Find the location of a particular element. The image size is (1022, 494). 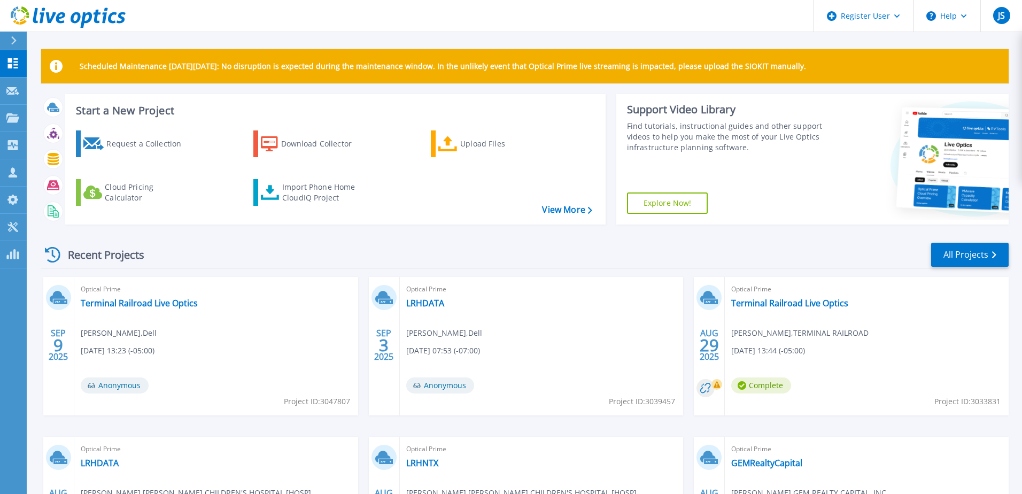

div: Support Video Library is located at coordinates (727, 110).